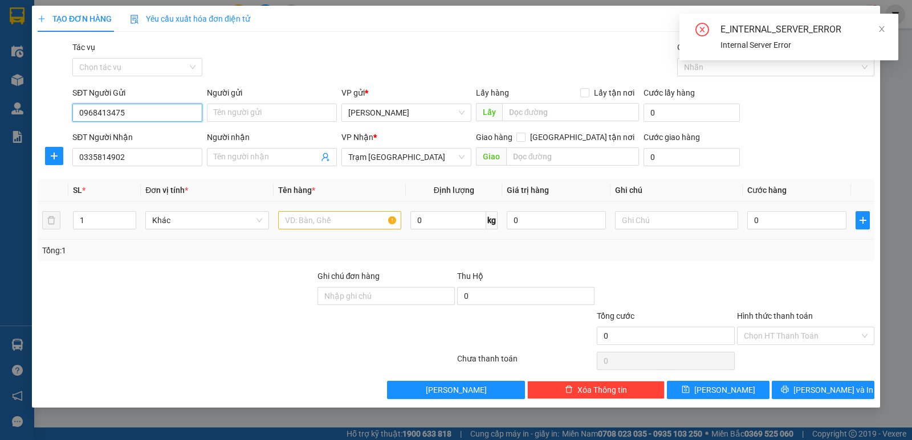 The image size is (912, 440). Describe the element at coordinates (85, 17) in the screenshot. I see `li: Trung Nga` at that location.